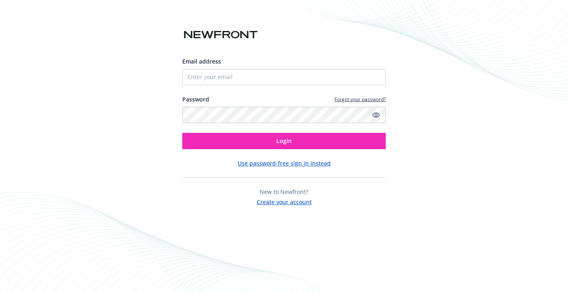  I want to click on img: Newfront logo, so click(221, 35).